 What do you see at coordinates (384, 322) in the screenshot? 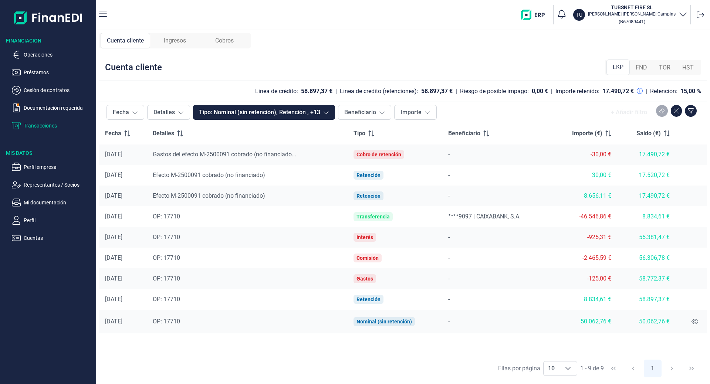
I see `div: Nominal (sin retención)` at bounding box center [384, 322].